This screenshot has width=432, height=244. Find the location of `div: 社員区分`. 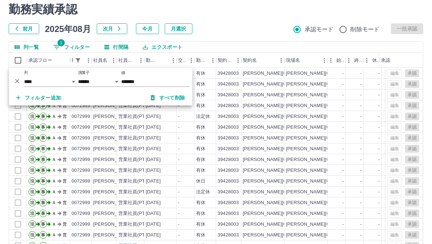

div: 社員区分 is located at coordinates (127, 60).